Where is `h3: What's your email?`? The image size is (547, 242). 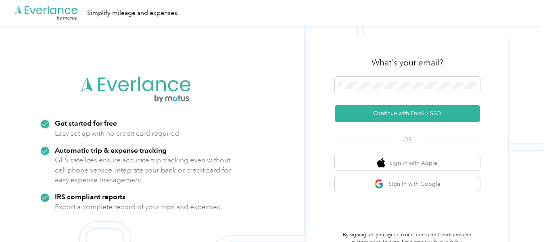 h3: What's your email? is located at coordinates (407, 63).